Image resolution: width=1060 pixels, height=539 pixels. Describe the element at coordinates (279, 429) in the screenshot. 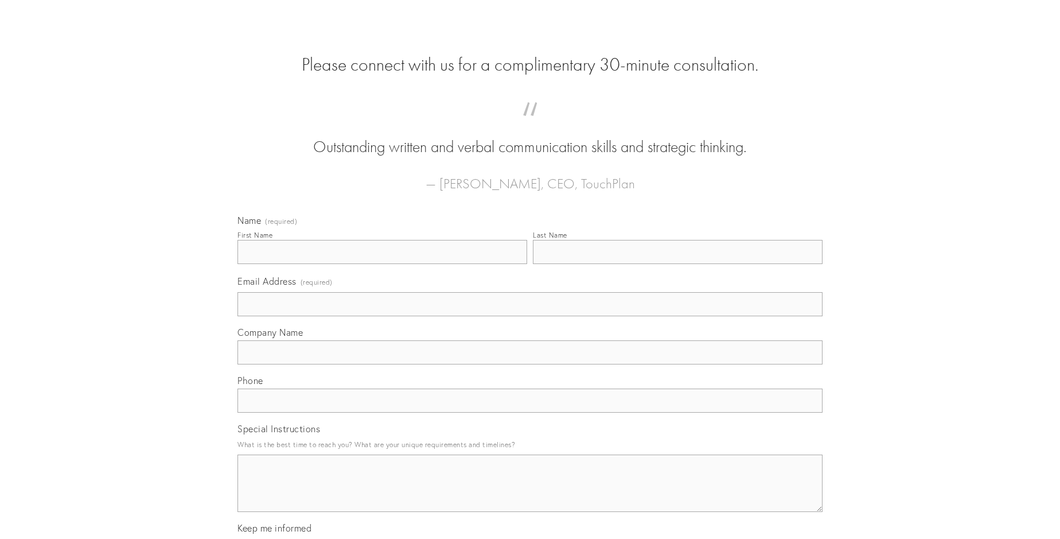

I see `span: Special Instructions` at that location.